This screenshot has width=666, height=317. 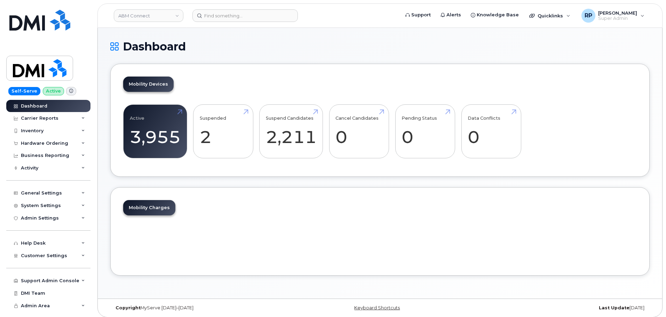 What do you see at coordinates (223, 132) in the screenshot?
I see `a: Suspended 2` at bounding box center [223, 132].